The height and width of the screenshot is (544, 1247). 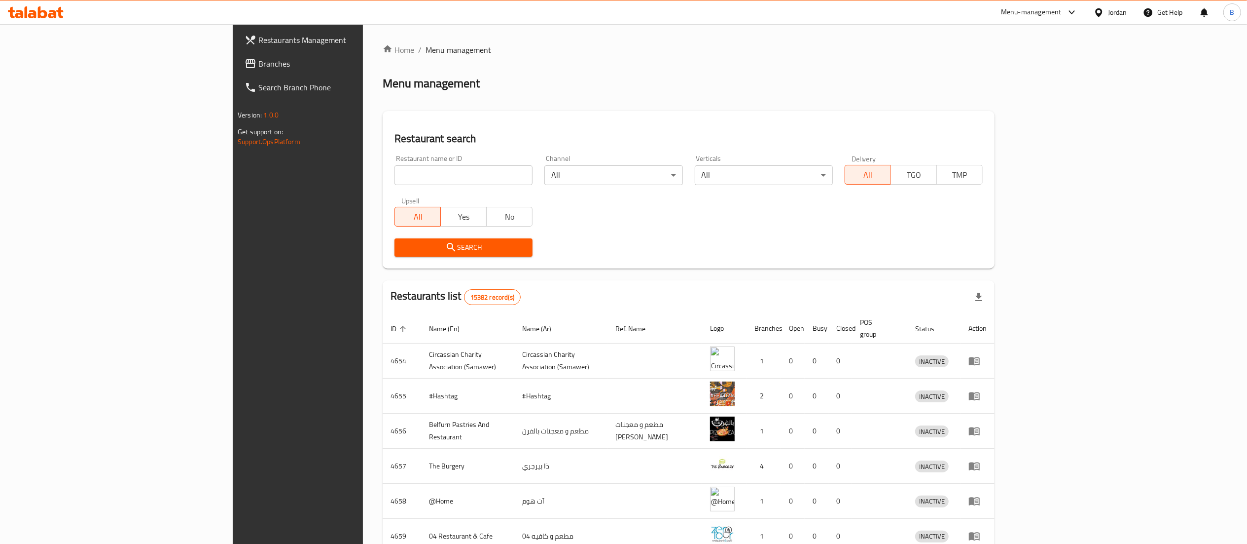 I want to click on td: 2, so click(x=764, y=396).